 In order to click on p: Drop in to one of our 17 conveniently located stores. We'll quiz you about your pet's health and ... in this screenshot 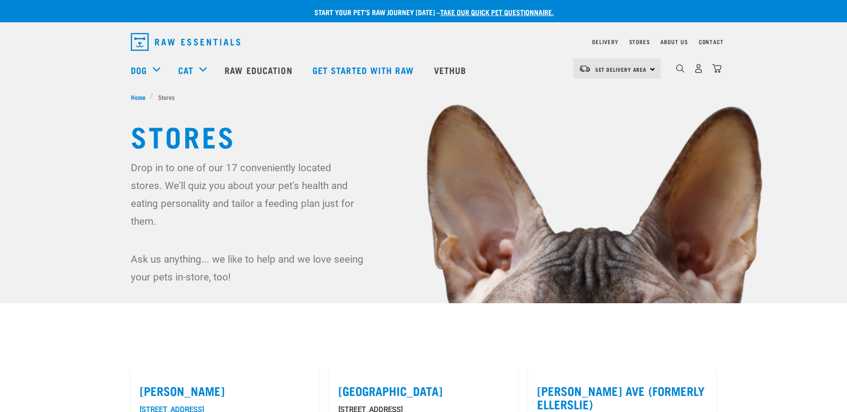, I will do `click(248, 195)`.